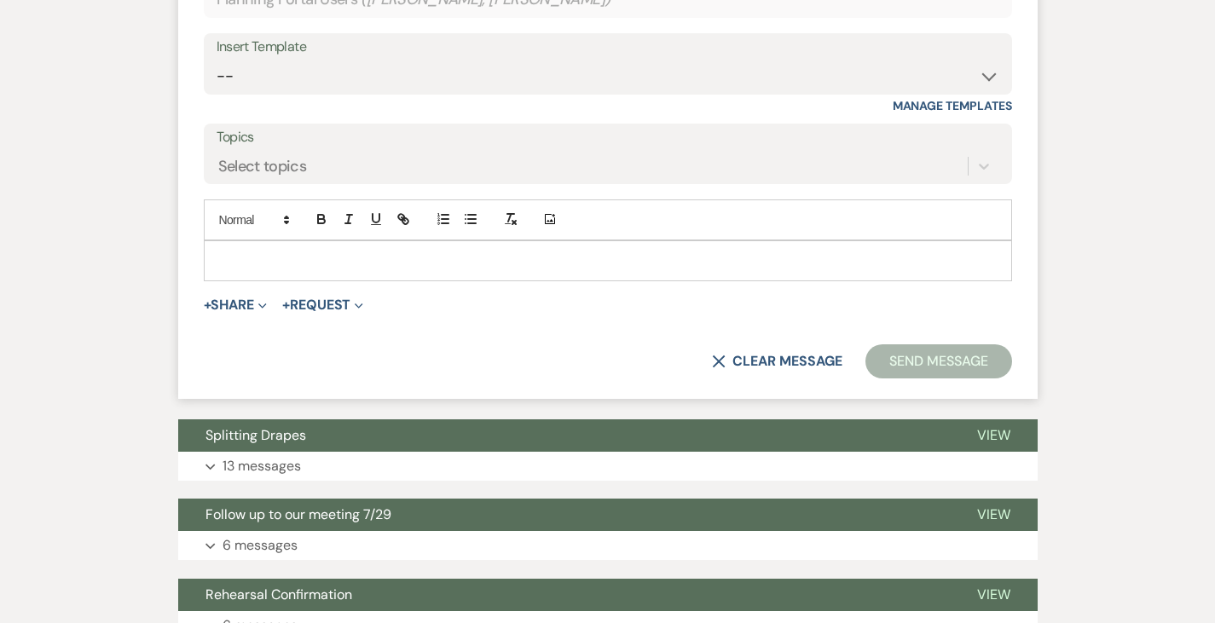  What do you see at coordinates (262, 466) in the screenshot?
I see `p: 13 messages` at bounding box center [262, 466].